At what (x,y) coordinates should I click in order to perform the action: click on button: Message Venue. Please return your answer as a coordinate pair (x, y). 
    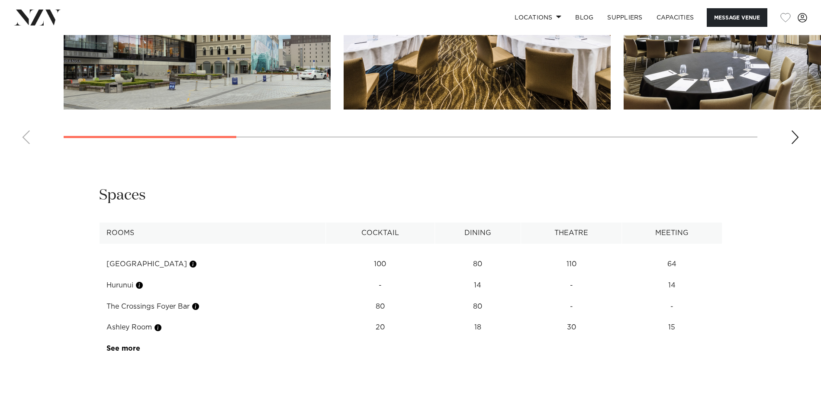
    Looking at the image, I should click on (737, 17).